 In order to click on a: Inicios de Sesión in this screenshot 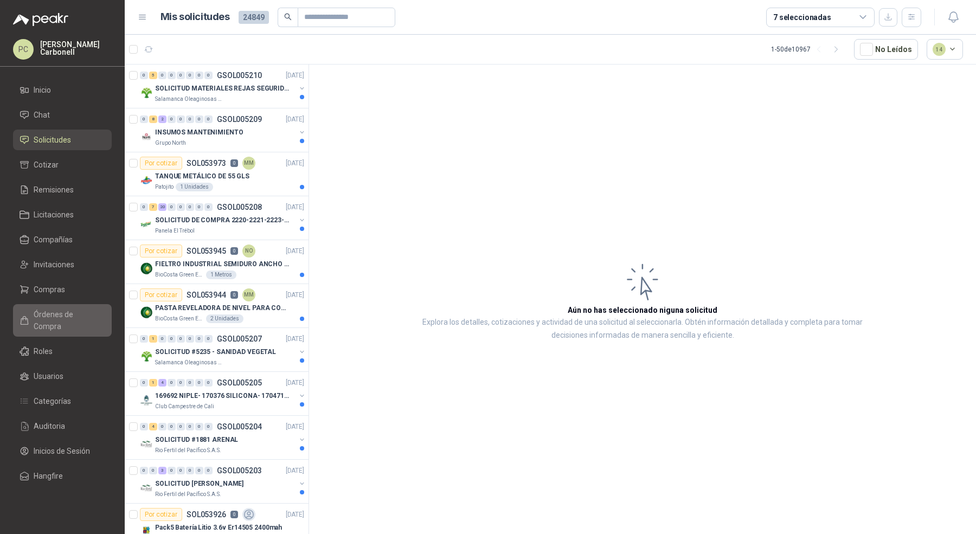, I will do `click(62, 451)`.